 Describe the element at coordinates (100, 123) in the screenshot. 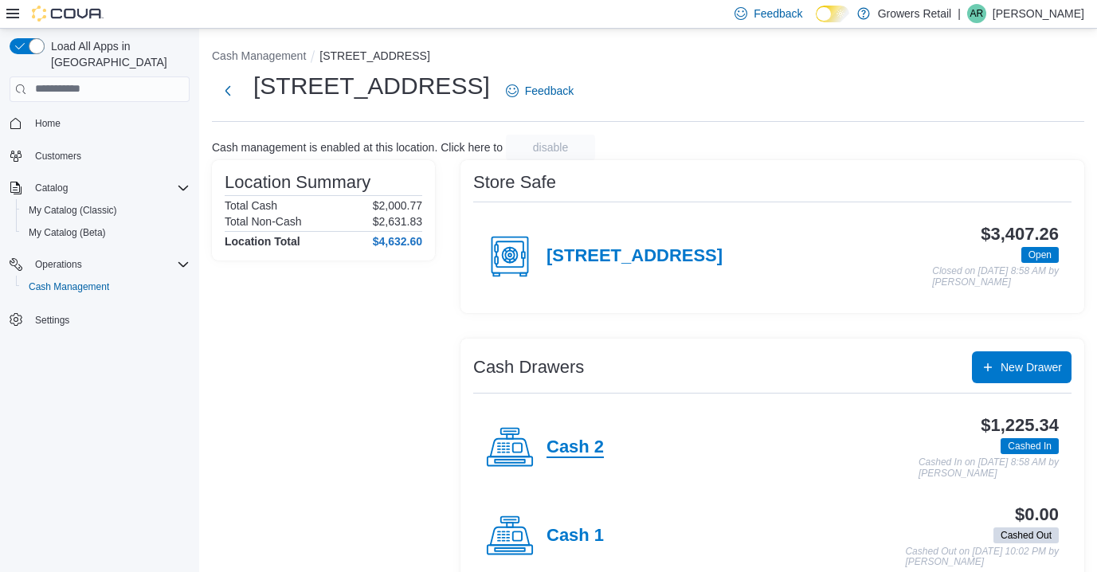

I see `button: Home` at that location.